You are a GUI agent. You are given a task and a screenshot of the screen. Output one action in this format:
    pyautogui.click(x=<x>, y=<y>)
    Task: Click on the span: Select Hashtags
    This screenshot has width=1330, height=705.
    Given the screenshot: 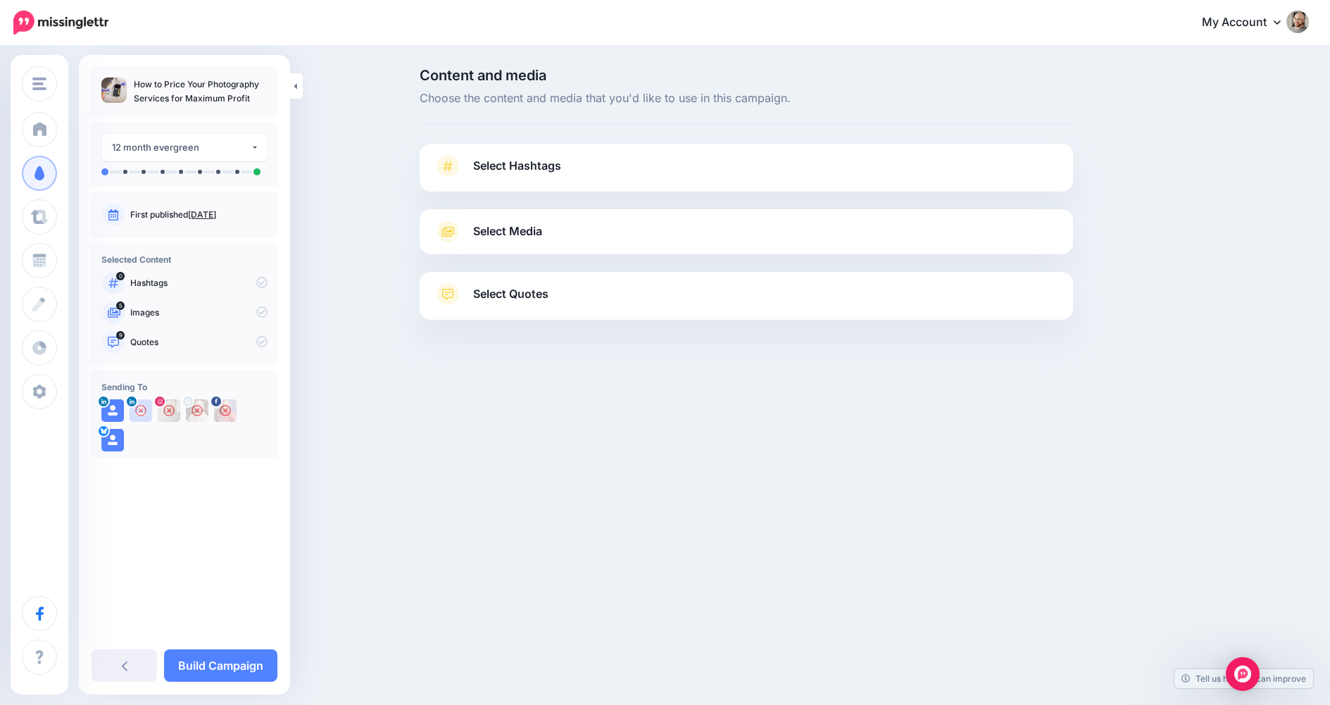 What is the action you would take?
    pyautogui.click(x=517, y=165)
    